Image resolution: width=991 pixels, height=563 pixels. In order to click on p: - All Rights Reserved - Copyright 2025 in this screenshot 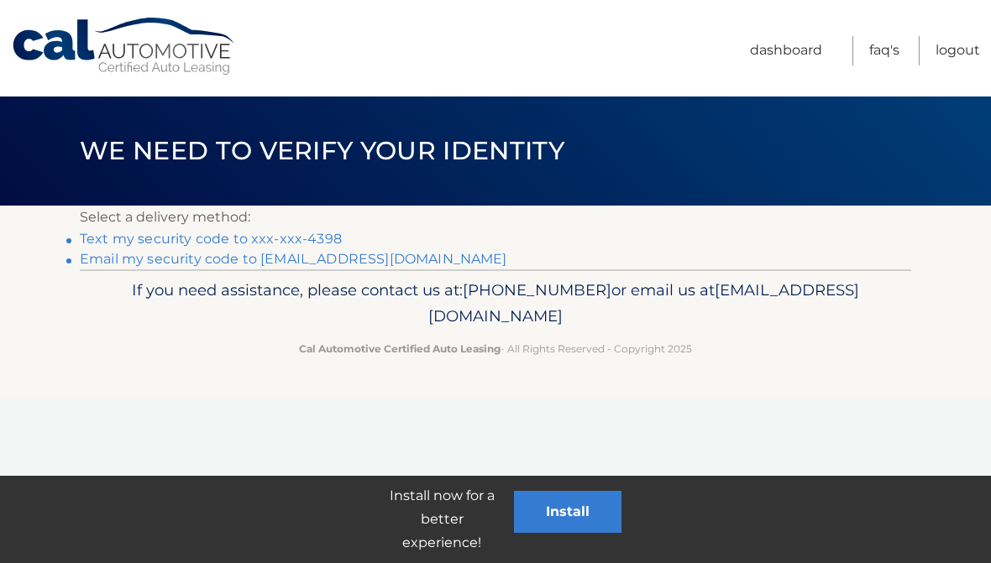, I will do `click(495, 348)`.